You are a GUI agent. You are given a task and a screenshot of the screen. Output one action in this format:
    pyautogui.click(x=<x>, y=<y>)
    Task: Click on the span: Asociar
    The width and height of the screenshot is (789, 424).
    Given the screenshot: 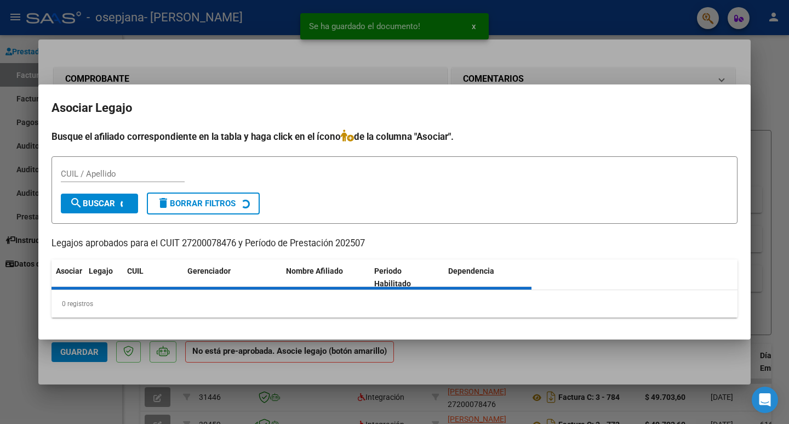 What is the action you would take?
    pyautogui.click(x=69, y=271)
    